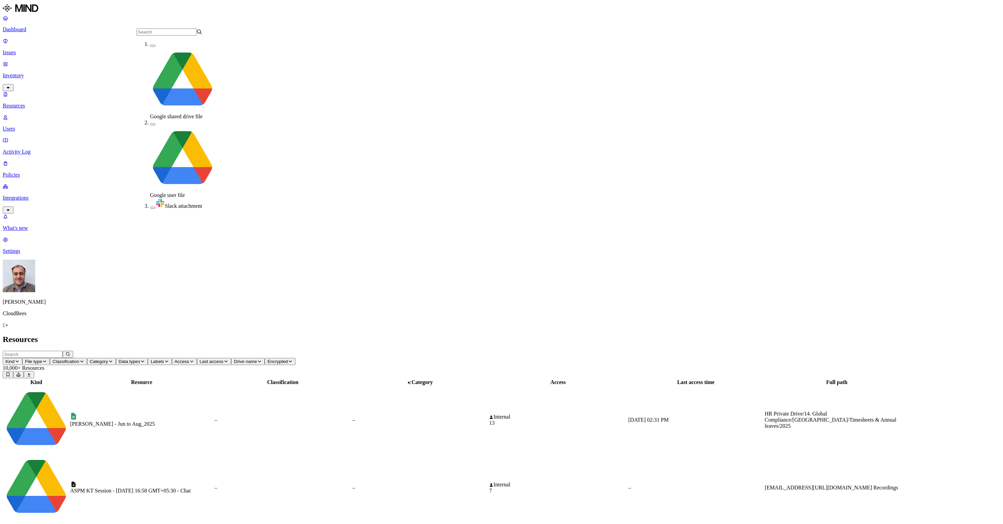 The width and height of the screenshot is (1003, 524). I want to click on span: Classification, so click(66, 361).